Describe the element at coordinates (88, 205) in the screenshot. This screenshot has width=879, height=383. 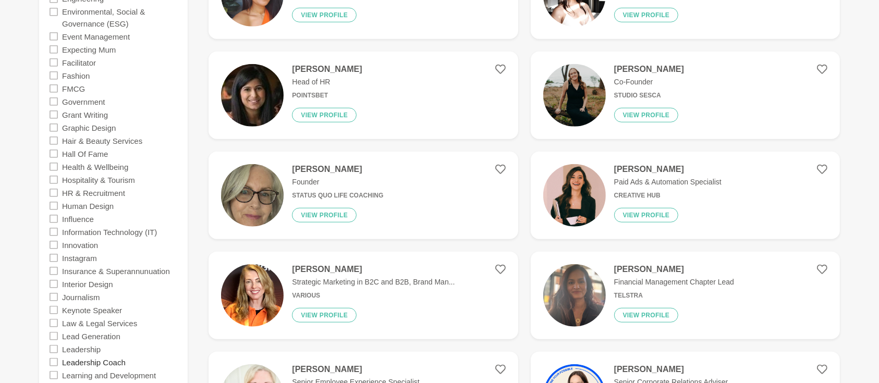
I see `label: Human Design` at that location.